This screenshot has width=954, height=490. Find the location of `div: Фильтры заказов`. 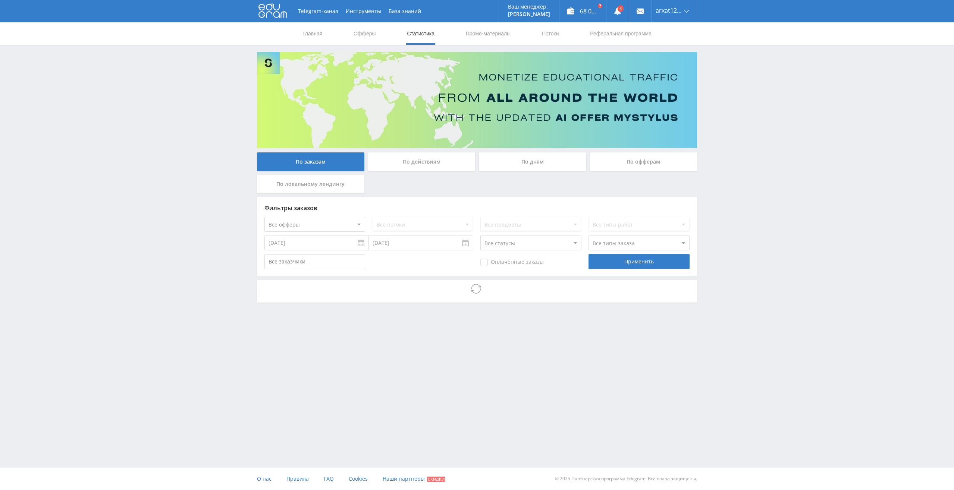

div: Фильтры заказов is located at coordinates (477, 208).